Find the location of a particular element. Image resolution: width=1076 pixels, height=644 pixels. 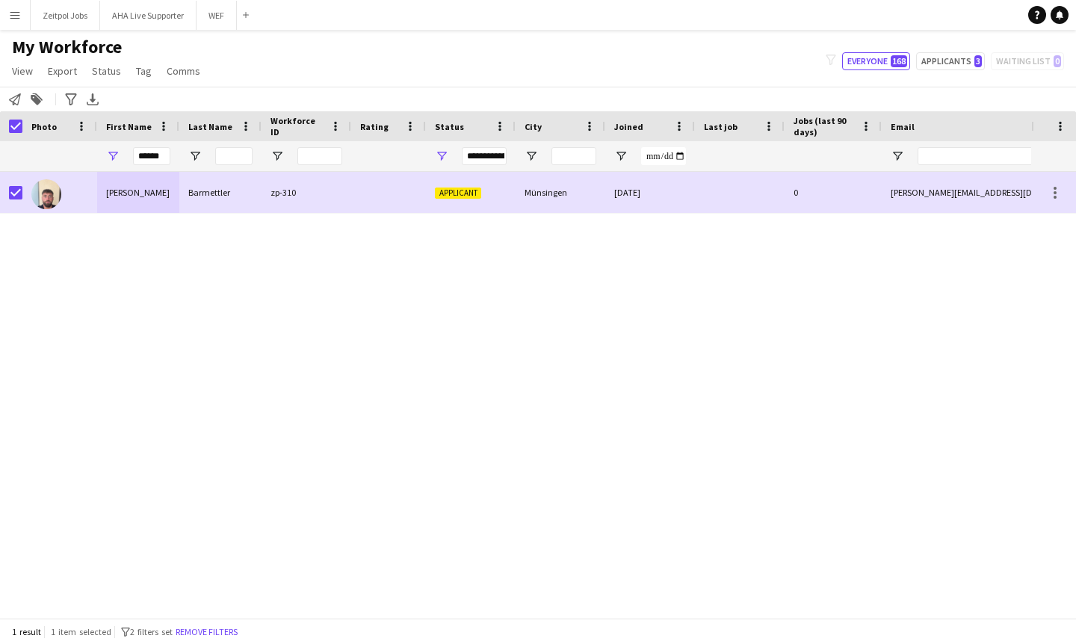

span: Workforce ID is located at coordinates (297, 126).